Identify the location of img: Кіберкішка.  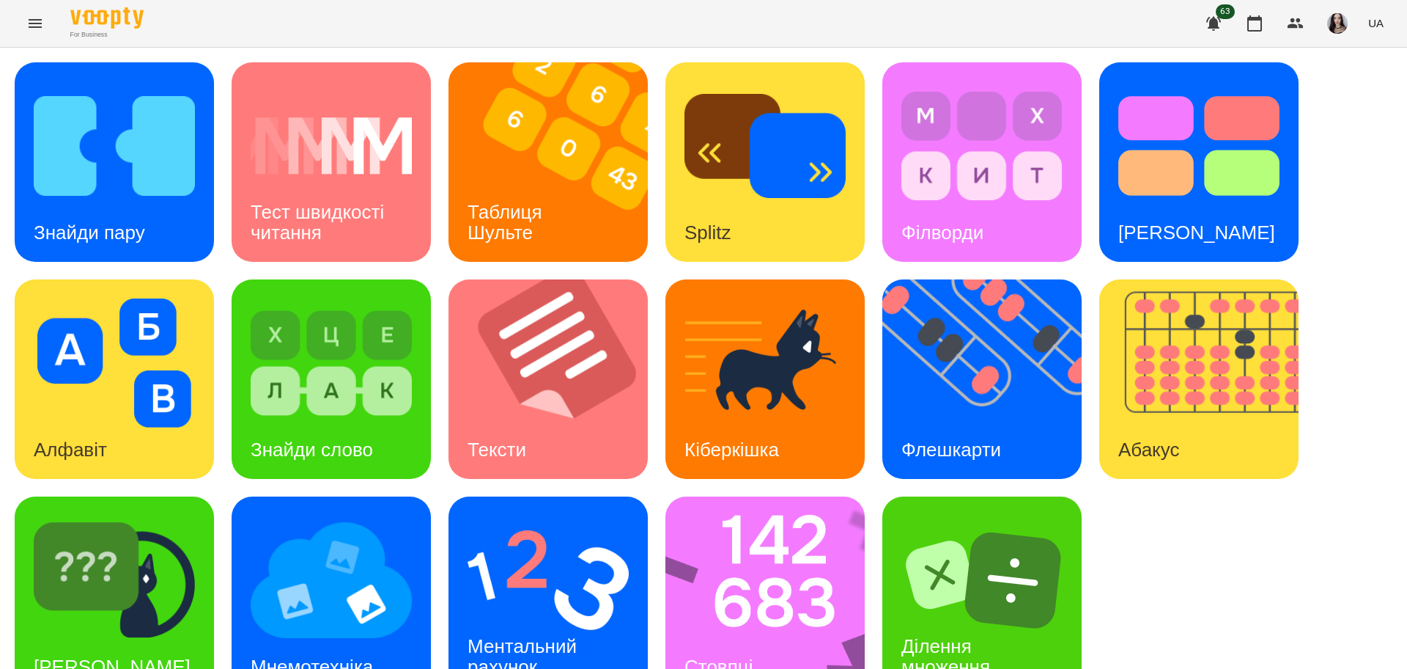
(765, 363).